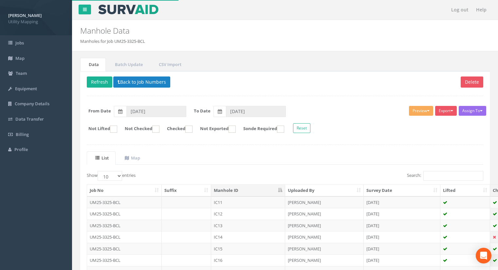 This screenshot has width=498, height=270. I want to click on td: IC14, so click(248, 237).